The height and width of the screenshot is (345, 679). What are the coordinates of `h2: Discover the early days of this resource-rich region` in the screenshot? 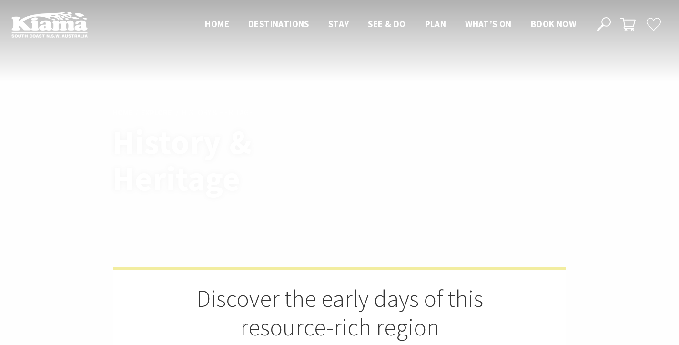 It's located at (340, 313).